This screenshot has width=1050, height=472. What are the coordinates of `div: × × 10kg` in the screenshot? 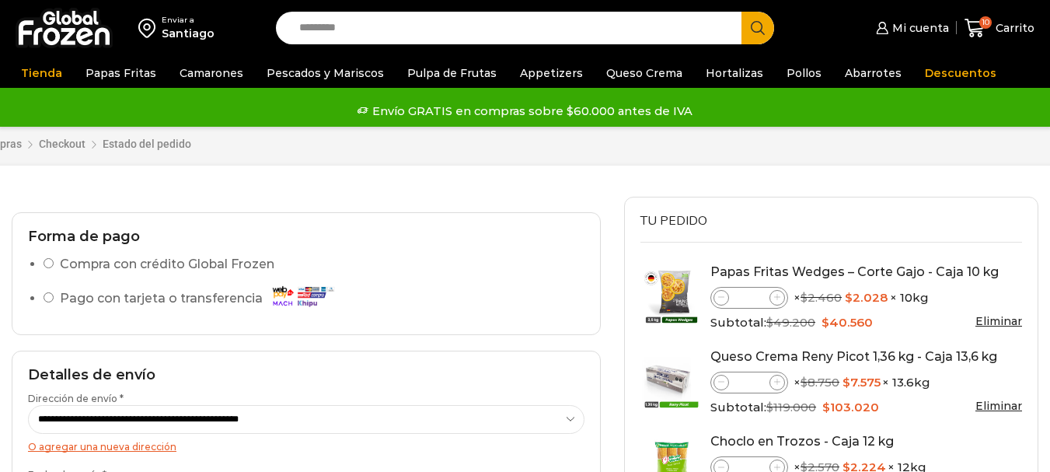 It's located at (866, 298).